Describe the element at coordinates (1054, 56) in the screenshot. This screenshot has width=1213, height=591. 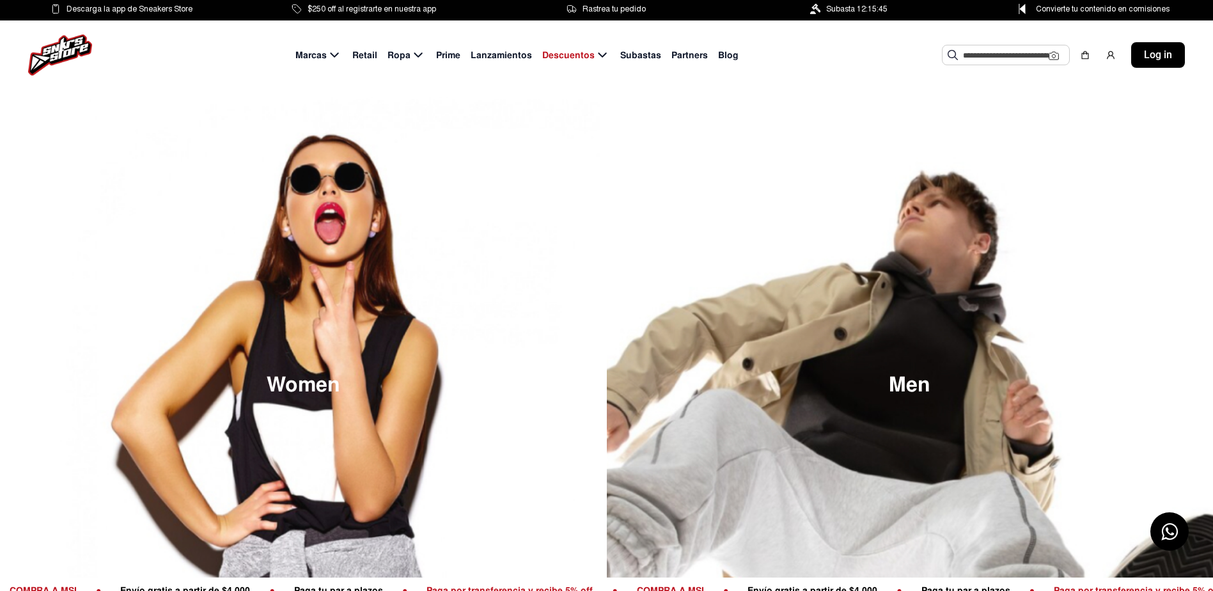
I see `img: Cámara` at that location.